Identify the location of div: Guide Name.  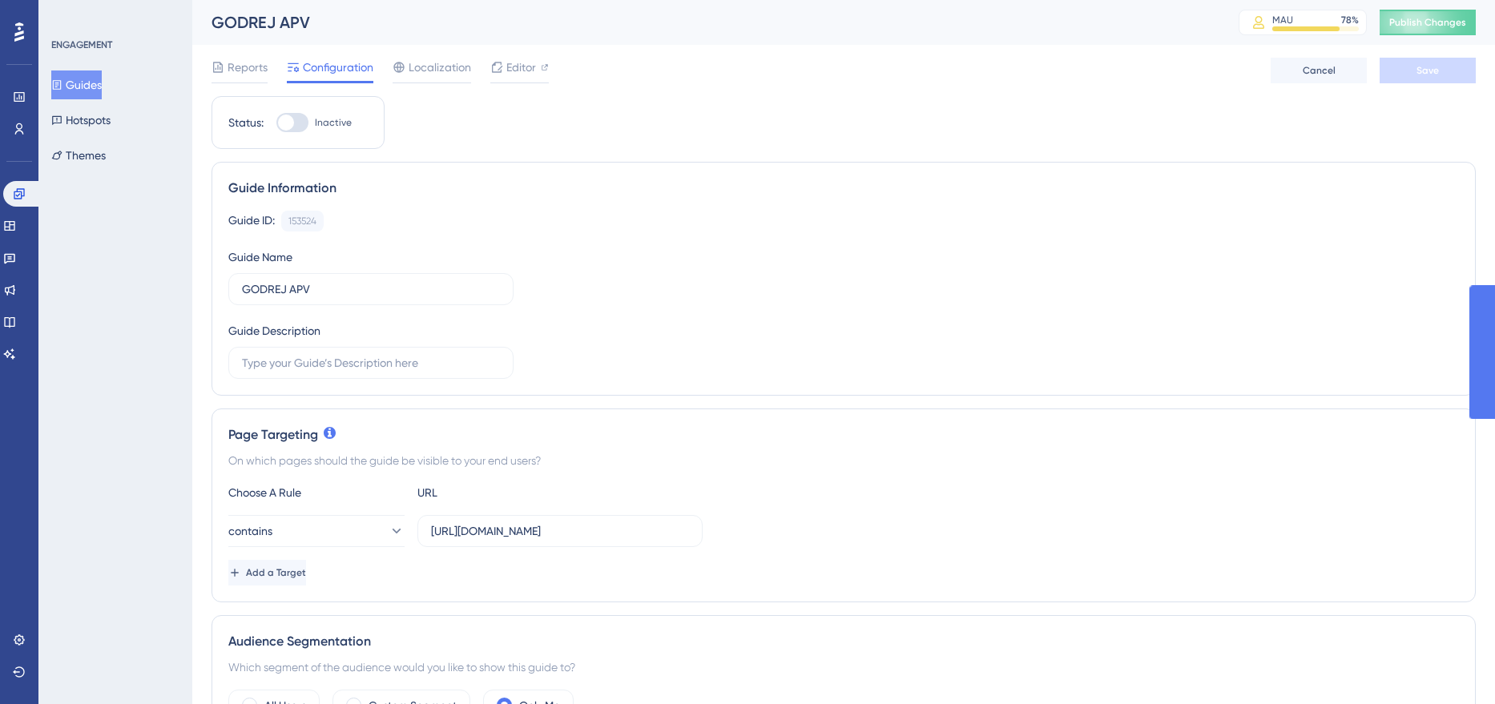
(260, 257).